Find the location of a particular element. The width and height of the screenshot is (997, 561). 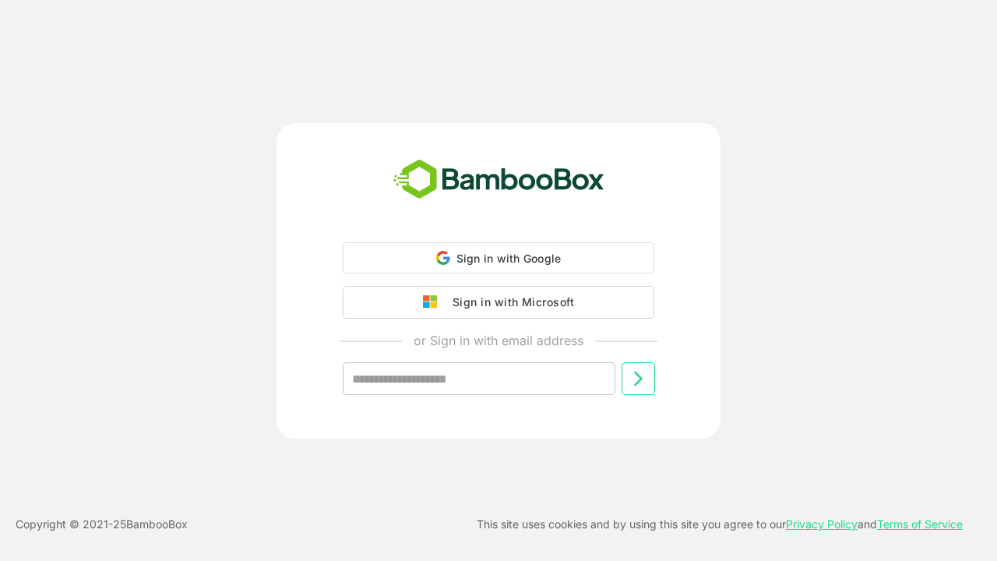

p: Copyright © 2021- 25 BambooBox is located at coordinates (101, 524).